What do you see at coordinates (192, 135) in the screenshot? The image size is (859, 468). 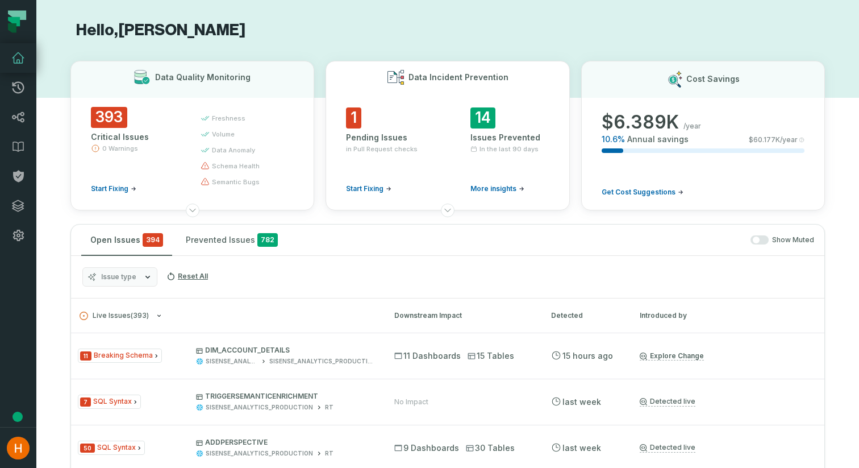 I see `button: Data Quality Monitoring393Critical Issues0 WarningsStart Fixingfreshnessvolumedata anomalyschema ...` at bounding box center [192, 135].